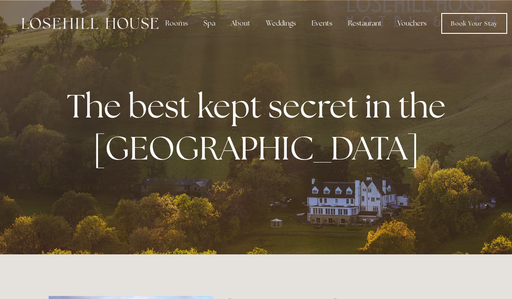 Image resolution: width=512 pixels, height=299 pixels. What do you see at coordinates (177, 23) in the screenshot?
I see `div: Rooms` at bounding box center [177, 23].